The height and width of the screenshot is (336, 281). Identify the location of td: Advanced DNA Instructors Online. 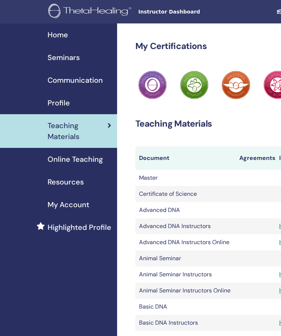
(186, 243).